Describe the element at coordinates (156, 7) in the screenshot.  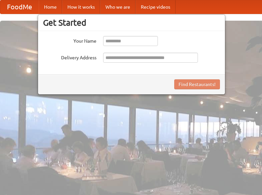
I see `a: Recipe videos` at that location.